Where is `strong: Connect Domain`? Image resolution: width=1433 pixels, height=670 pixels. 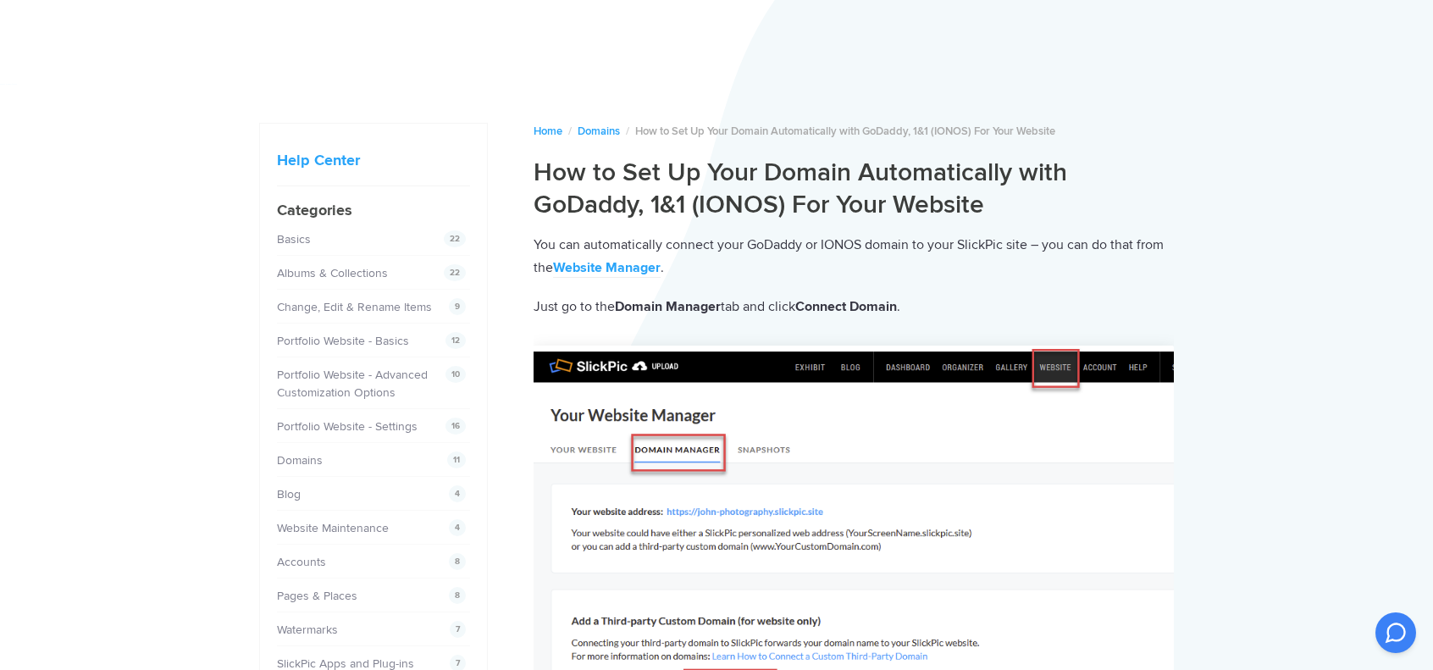 strong: Connect Domain is located at coordinates (846, 307).